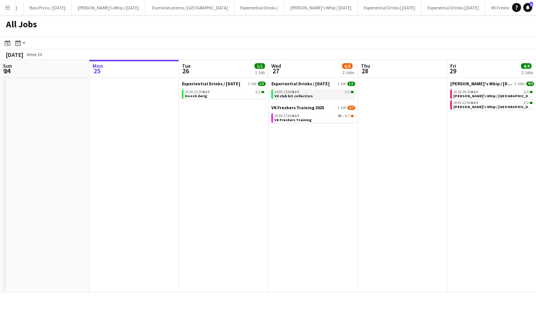 The image size is (536, 312). I want to click on span: Tue, so click(186, 66).